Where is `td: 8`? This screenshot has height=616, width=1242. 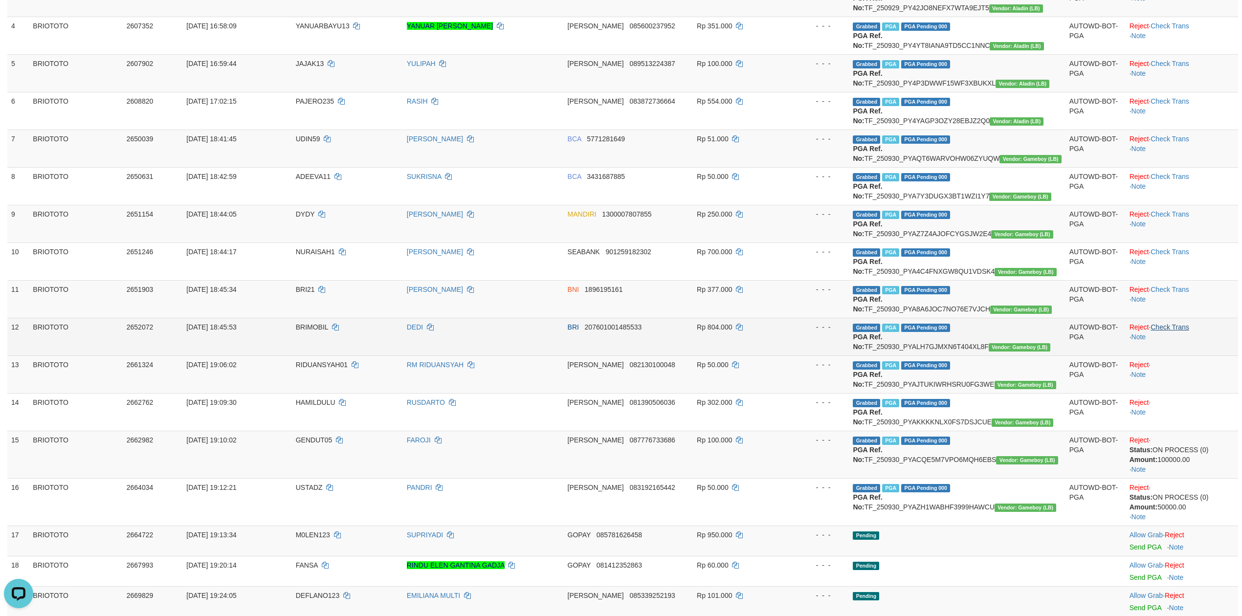
td: 8 is located at coordinates (18, 186).